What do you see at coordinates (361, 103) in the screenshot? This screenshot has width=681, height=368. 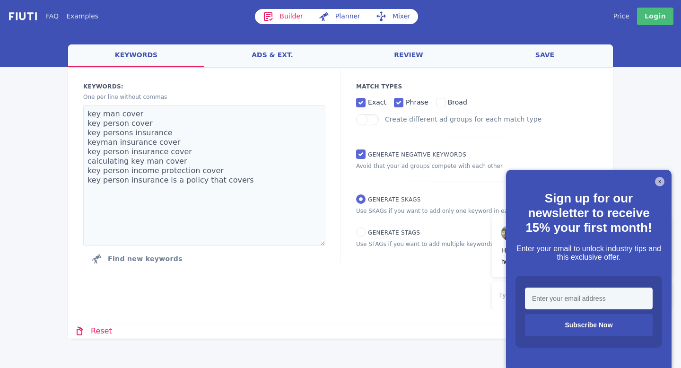 I see `input: exact` at bounding box center [361, 103].